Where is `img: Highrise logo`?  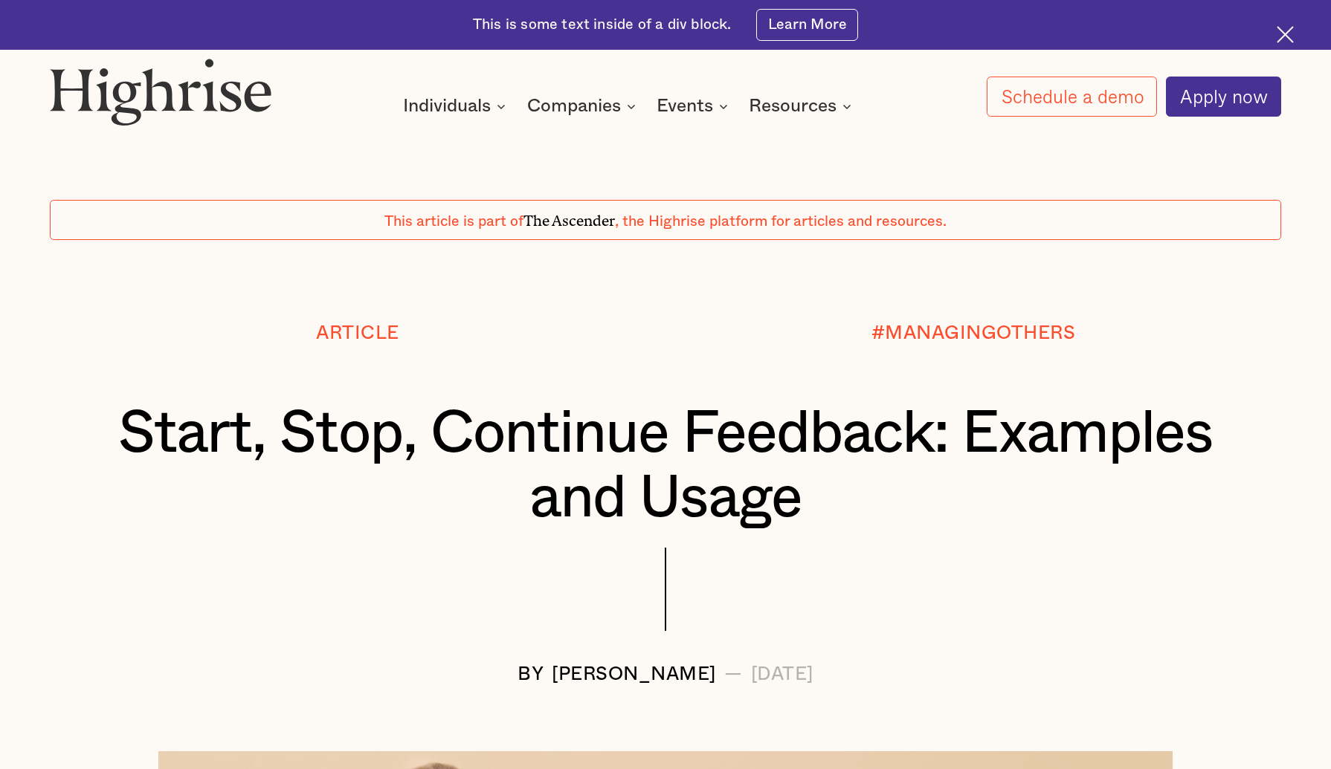
img: Highrise logo is located at coordinates (161, 91).